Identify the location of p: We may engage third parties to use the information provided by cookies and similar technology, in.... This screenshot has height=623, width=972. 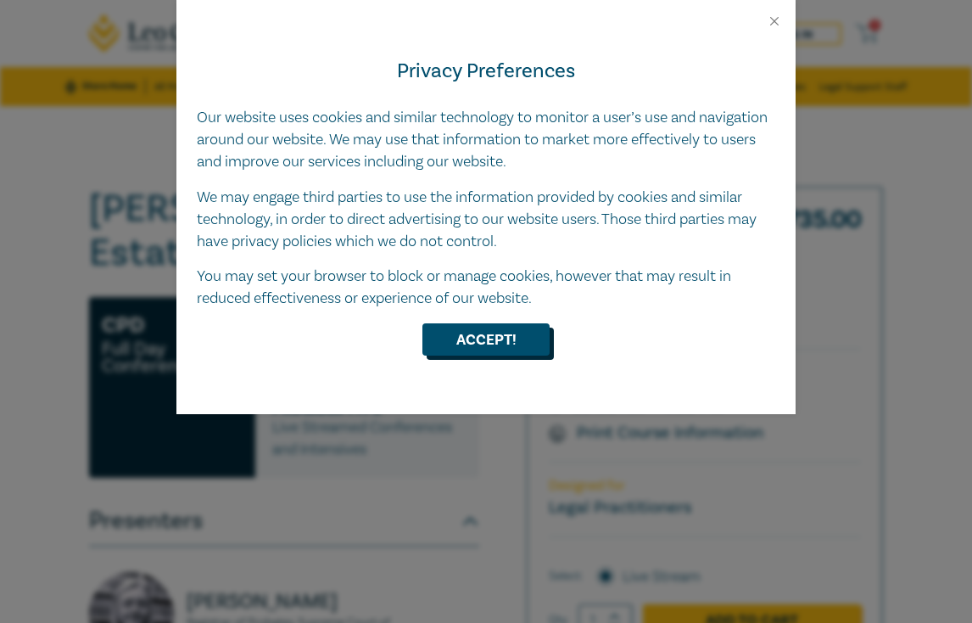
(486, 220).